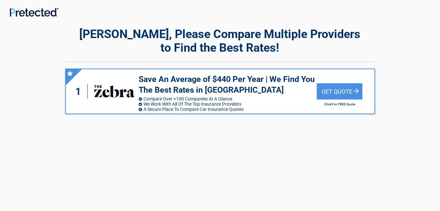  I want to click on img: thezebra's logo, so click(114, 92).